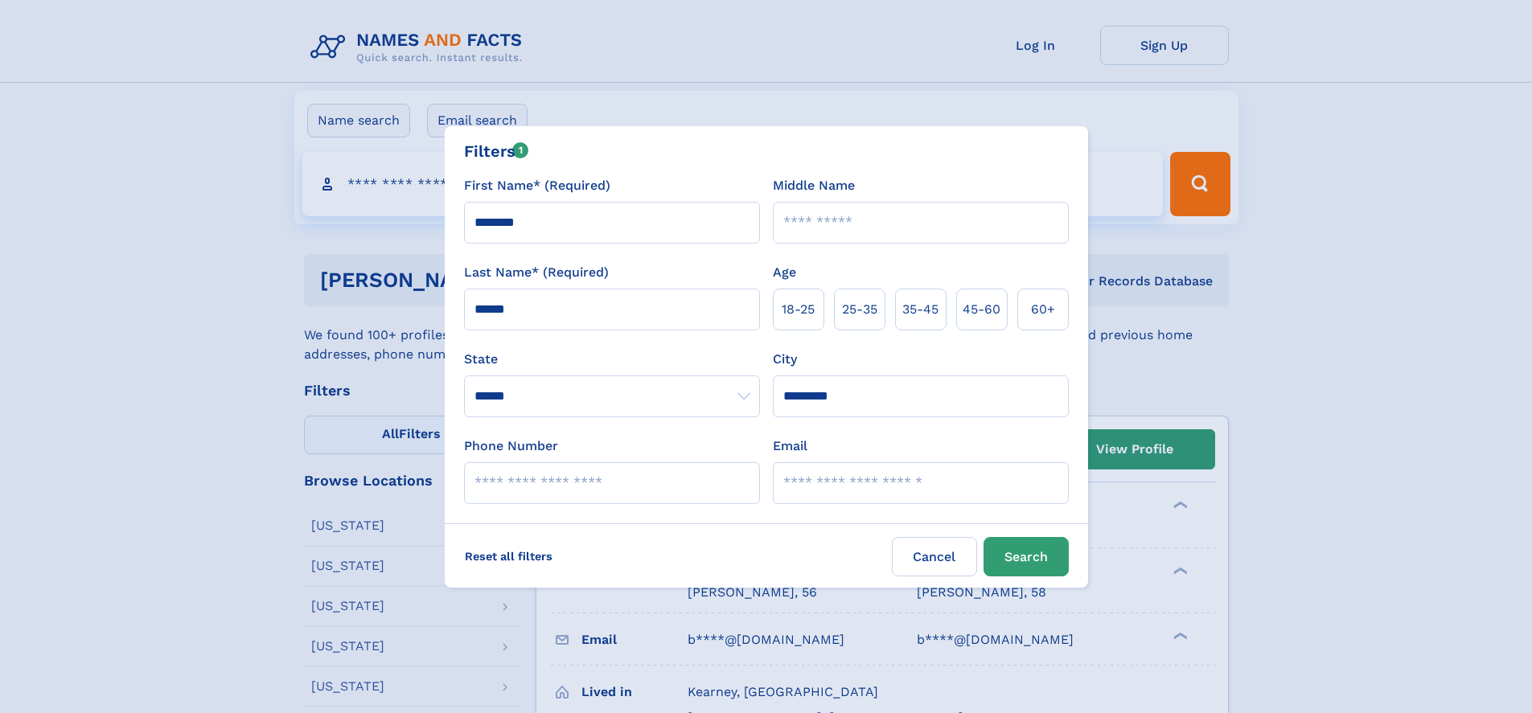 Image resolution: width=1532 pixels, height=713 pixels. I want to click on div: Filters, so click(496, 151).